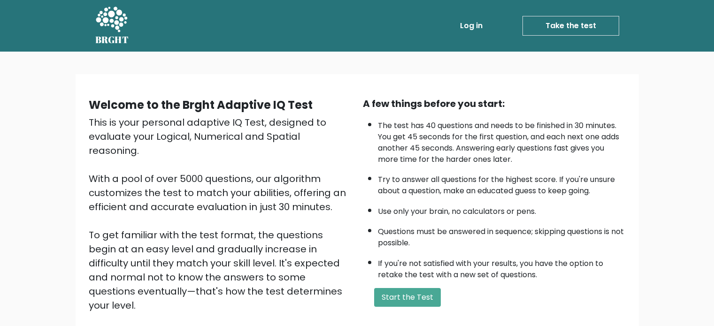  I want to click on li: If you're not satisfied with your results, you have the option to retake the test with a new set ..., so click(502, 267).